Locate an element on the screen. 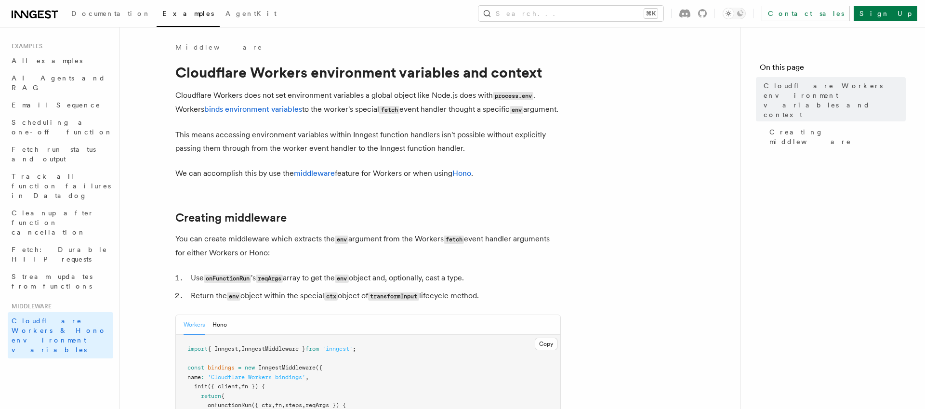  p: Cloudflare Workers does not set environment variables a global object like Node.js does with . Wo... is located at coordinates (368, 103).